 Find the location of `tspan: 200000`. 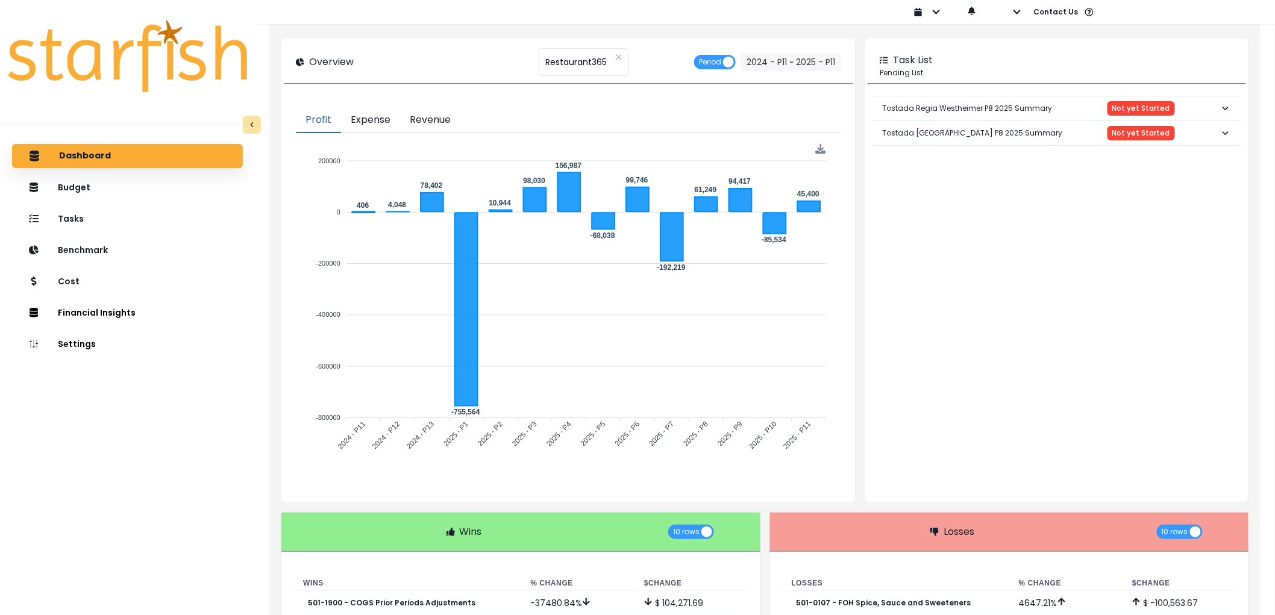

tspan: 200000 is located at coordinates (329, 161).